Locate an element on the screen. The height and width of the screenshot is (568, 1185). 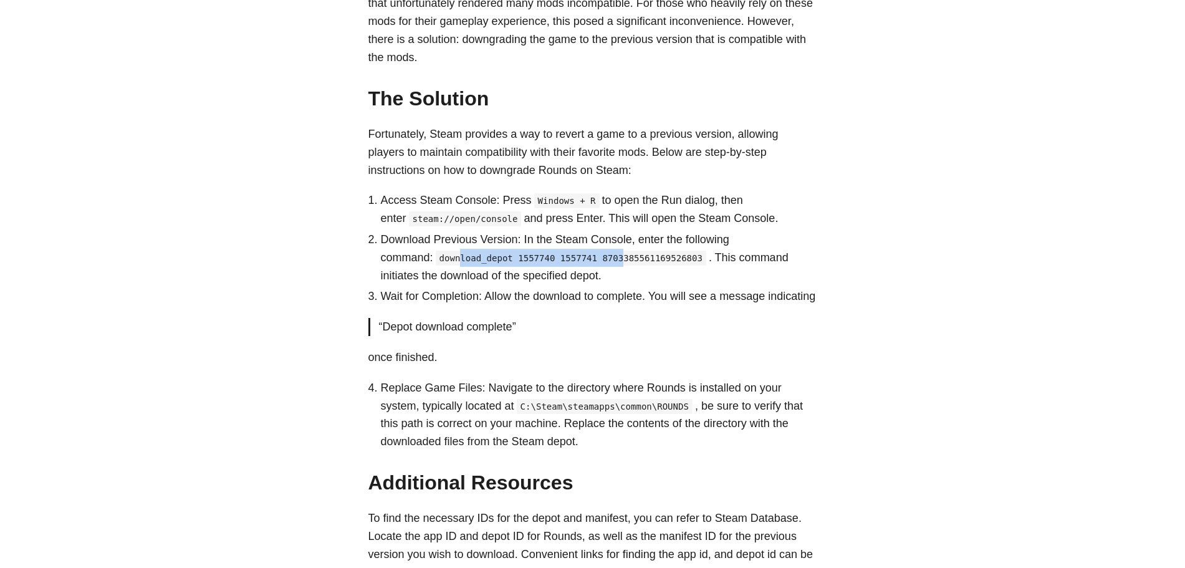
p: “Depot download complete” is located at coordinates (594, 327).